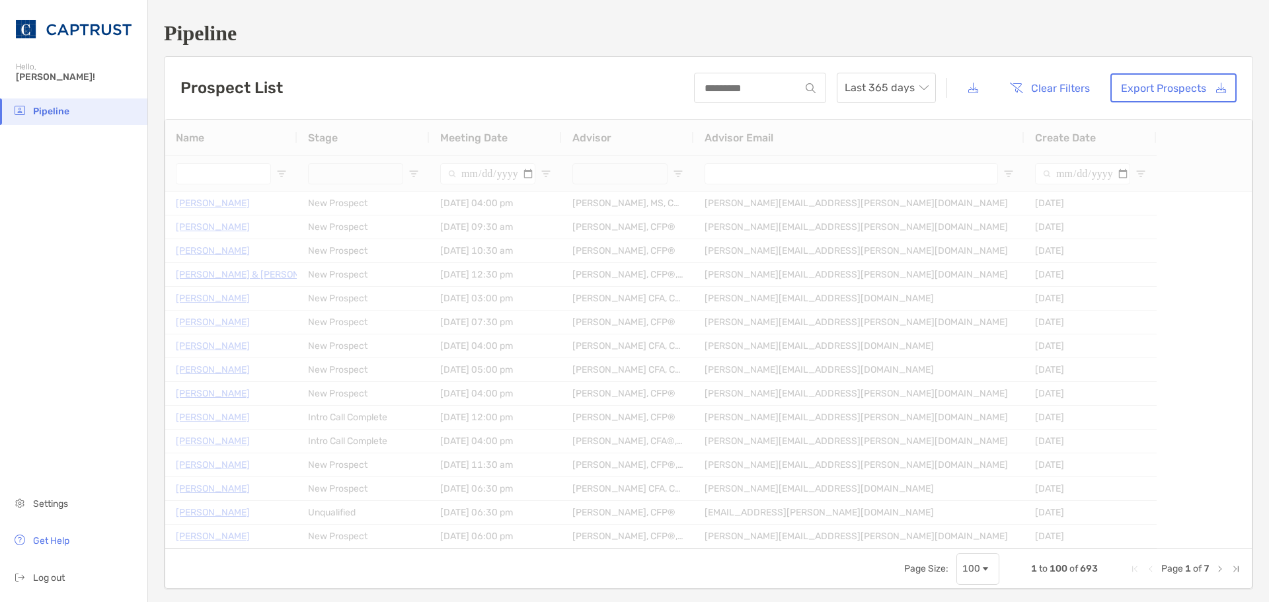 The height and width of the screenshot is (602, 1269). What do you see at coordinates (1171, 568) in the screenshot?
I see `span: Page` at bounding box center [1171, 568].